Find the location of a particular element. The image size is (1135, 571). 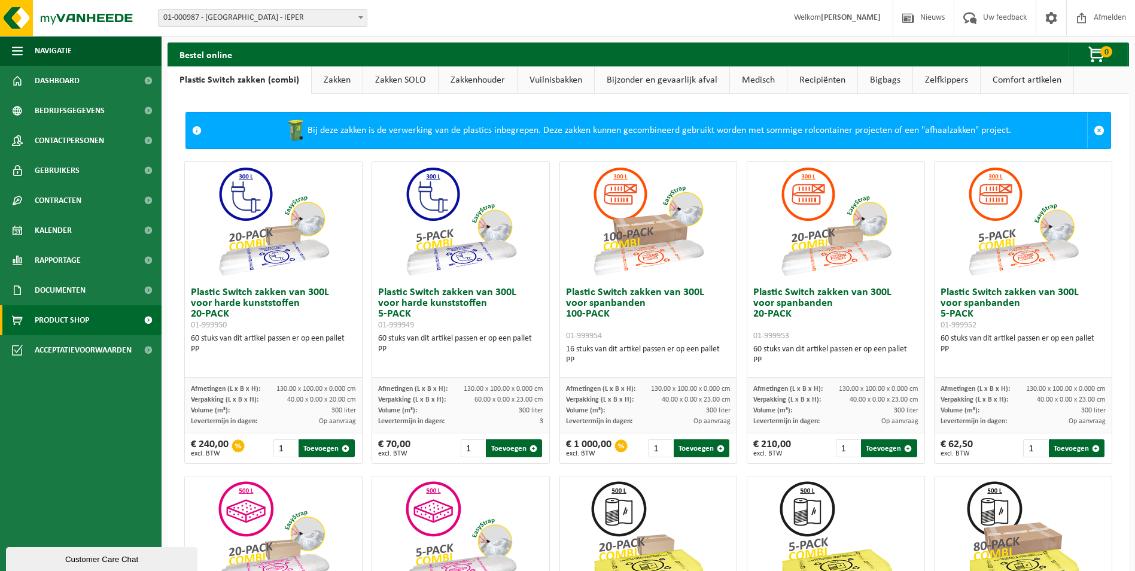

img: 01-999950 is located at coordinates (273, 221).